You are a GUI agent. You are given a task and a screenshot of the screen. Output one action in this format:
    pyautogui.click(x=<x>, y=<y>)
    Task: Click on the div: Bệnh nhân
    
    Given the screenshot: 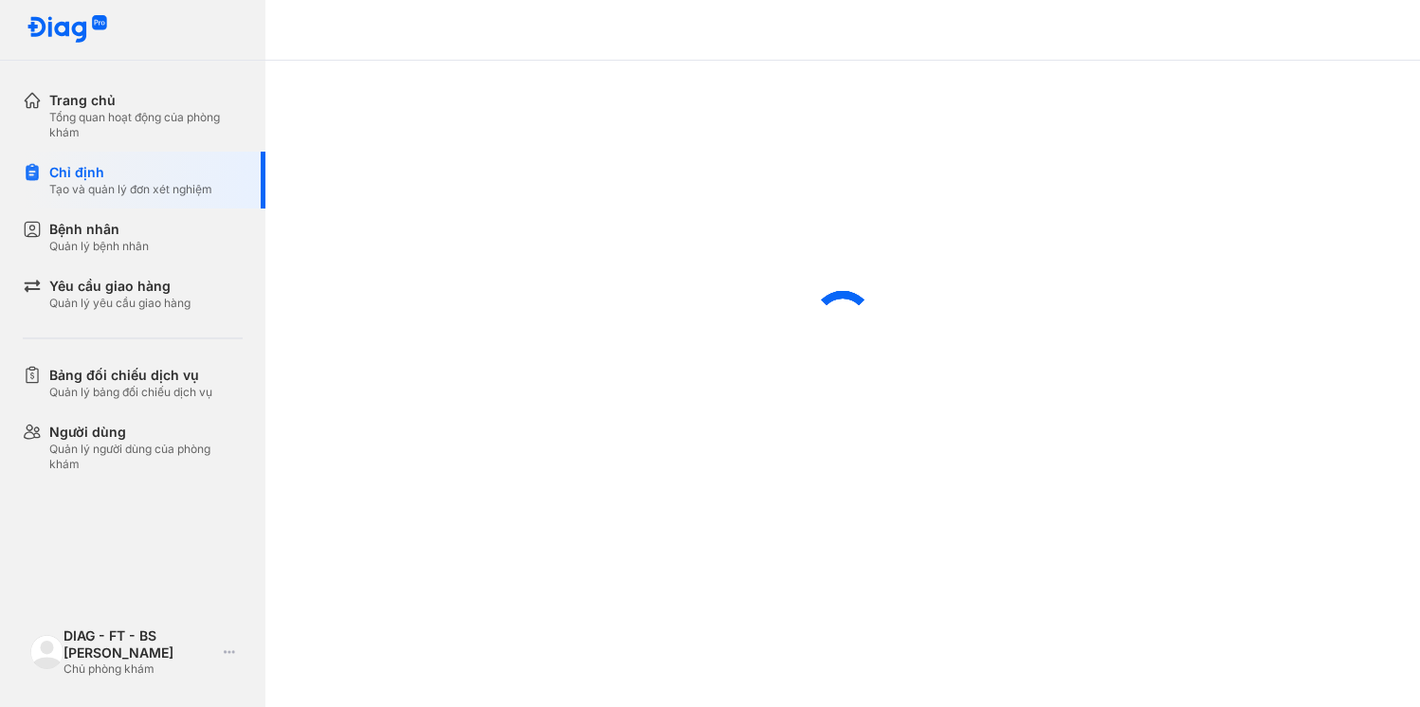 What is the action you would take?
    pyautogui.click(x=99, y=229)
    